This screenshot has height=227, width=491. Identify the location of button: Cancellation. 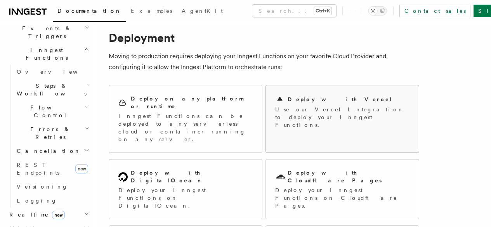
(52, 151).